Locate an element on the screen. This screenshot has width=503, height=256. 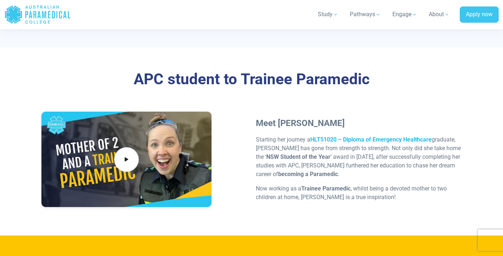
a: Apply now is located at coordinates (479, 15).